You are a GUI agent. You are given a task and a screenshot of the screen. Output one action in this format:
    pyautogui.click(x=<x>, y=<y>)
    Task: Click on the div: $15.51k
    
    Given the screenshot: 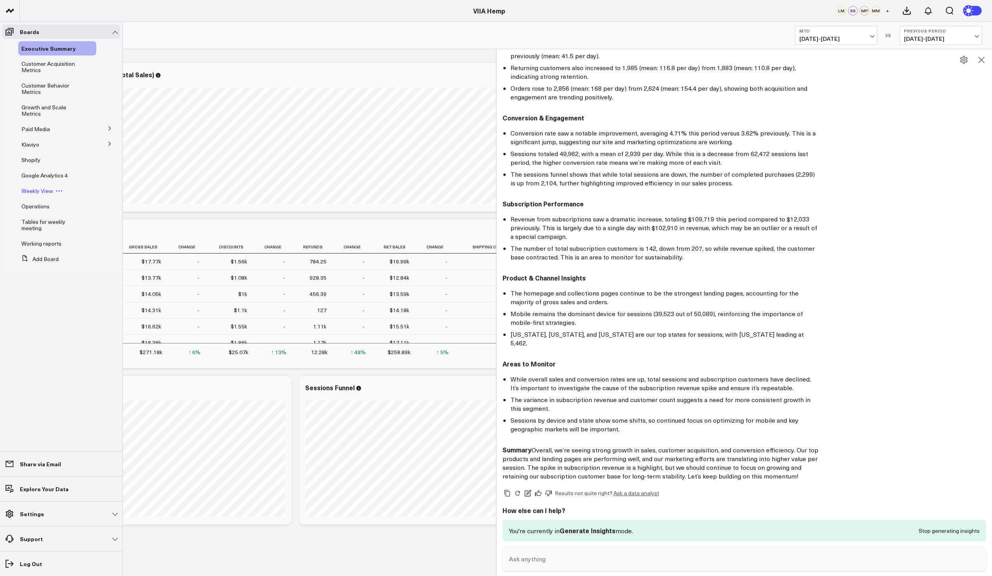 What is the action you would take?
    pyautogui.click(x=400, y=327)
    